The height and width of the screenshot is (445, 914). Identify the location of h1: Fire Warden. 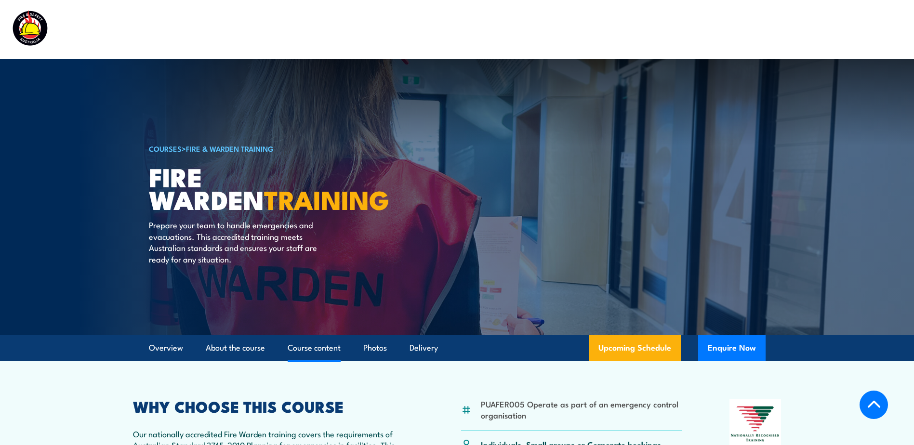
(268, 188).